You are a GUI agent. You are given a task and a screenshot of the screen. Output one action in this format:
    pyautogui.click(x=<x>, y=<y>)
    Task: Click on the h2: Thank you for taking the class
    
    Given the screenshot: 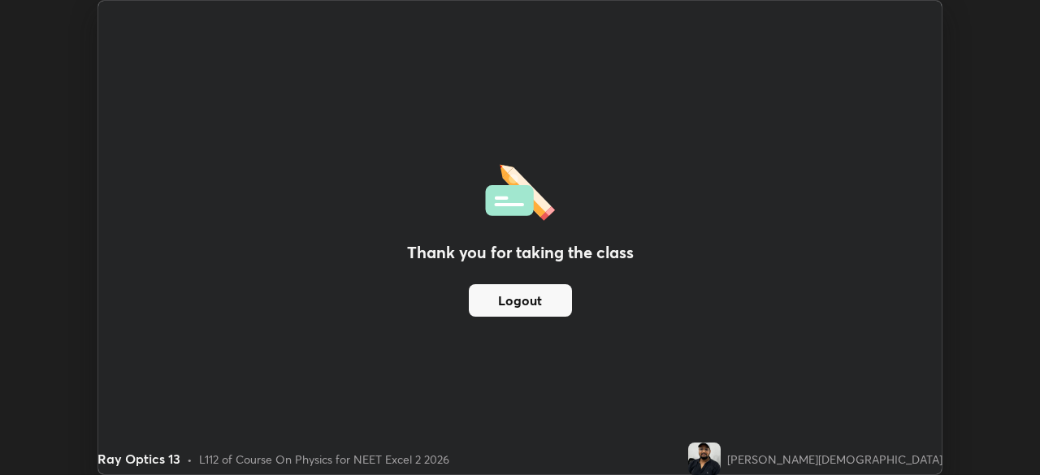 What is the action you would take?
    pyautogui.click(x=520, y=253)
    